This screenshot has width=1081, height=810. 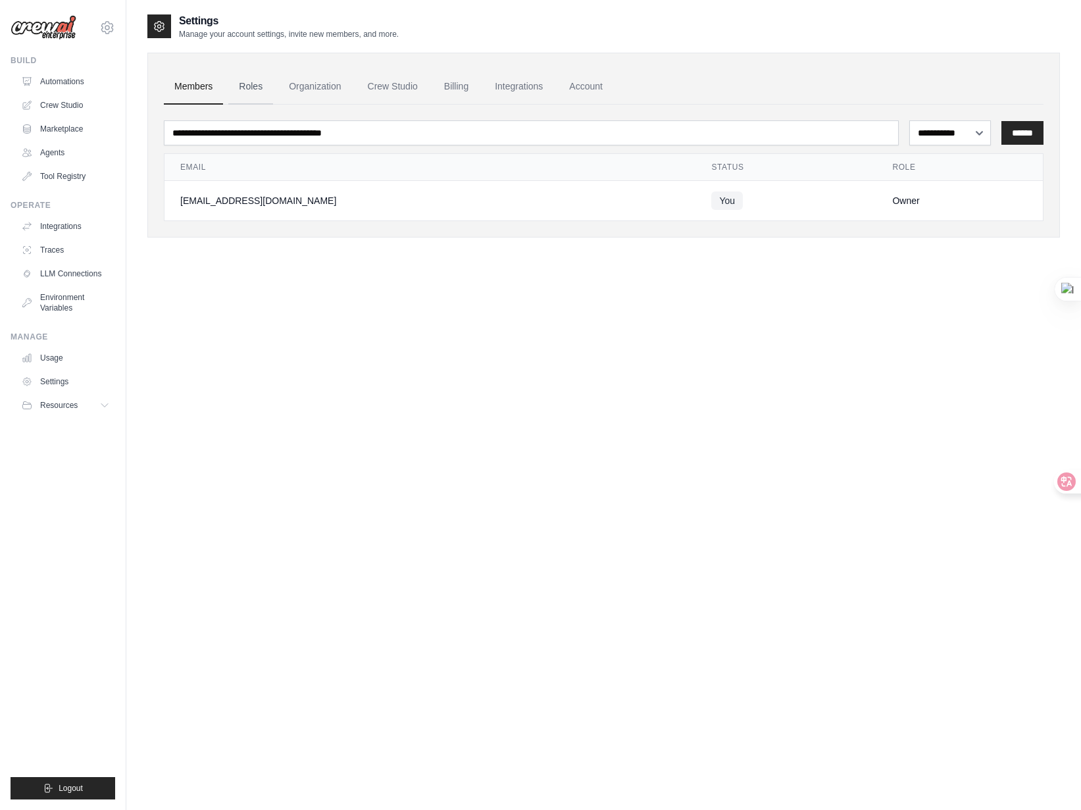 I want to click on a: Settings, so click(x=65, y=382).